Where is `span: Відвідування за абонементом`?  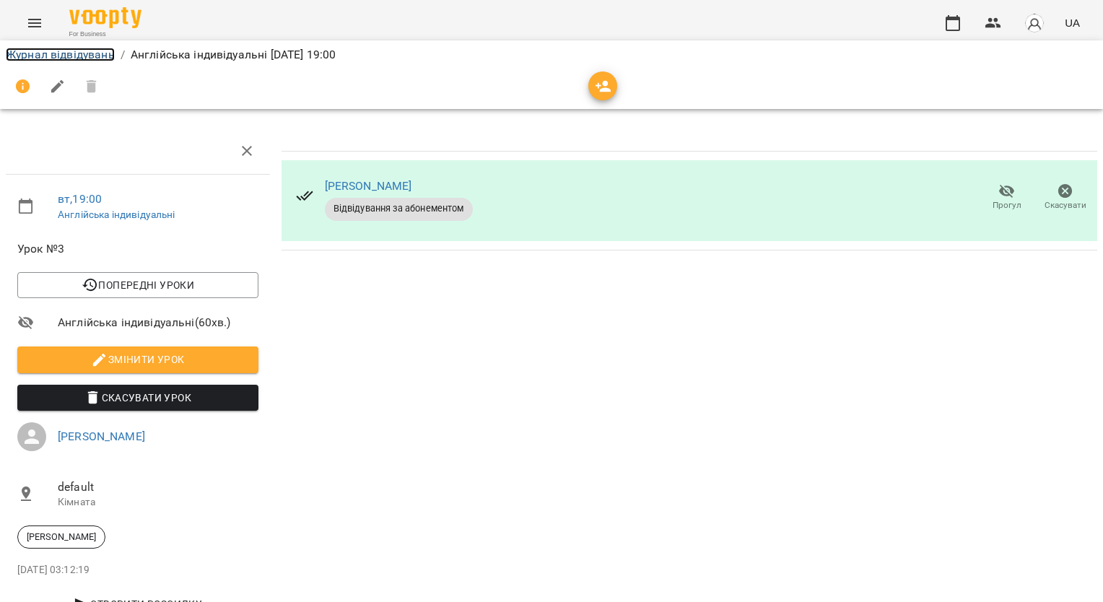 span: Відвідування за абонементом is located at coordinates (398, 209).